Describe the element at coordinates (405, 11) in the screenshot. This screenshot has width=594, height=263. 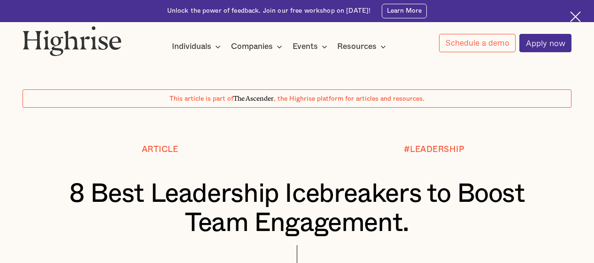
I see `a: Learn More` at that location.